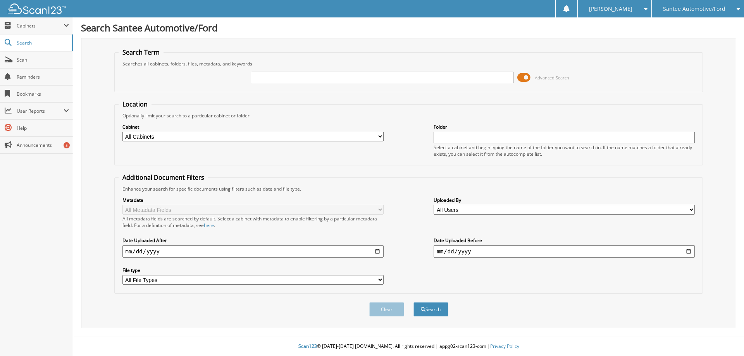 This screenshot has height=356, width=744. I want to click on div: Searches all cabinets, folders, files, metadata, and keywords, so click(409, 64).